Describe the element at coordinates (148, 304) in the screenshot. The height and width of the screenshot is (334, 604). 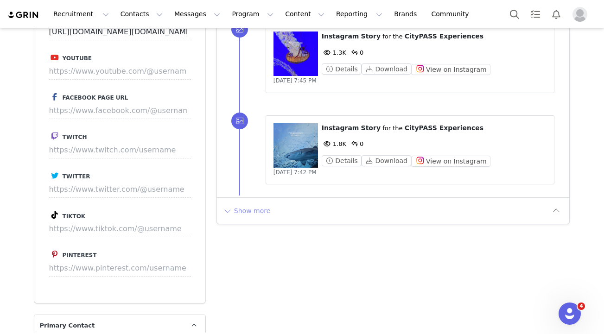
I see `li: Option 2: Upload a screenshot of your metrics directly to our platform.` at that location.